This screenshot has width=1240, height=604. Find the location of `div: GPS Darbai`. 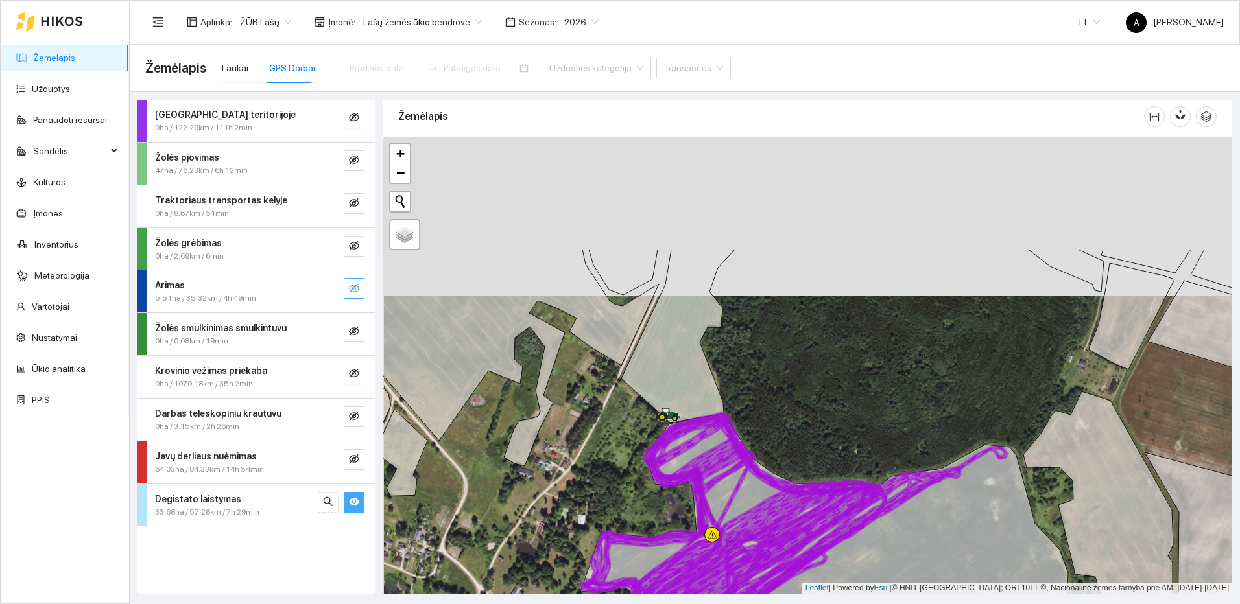

div: GPS Darbai is located at coordinates (292, 68).